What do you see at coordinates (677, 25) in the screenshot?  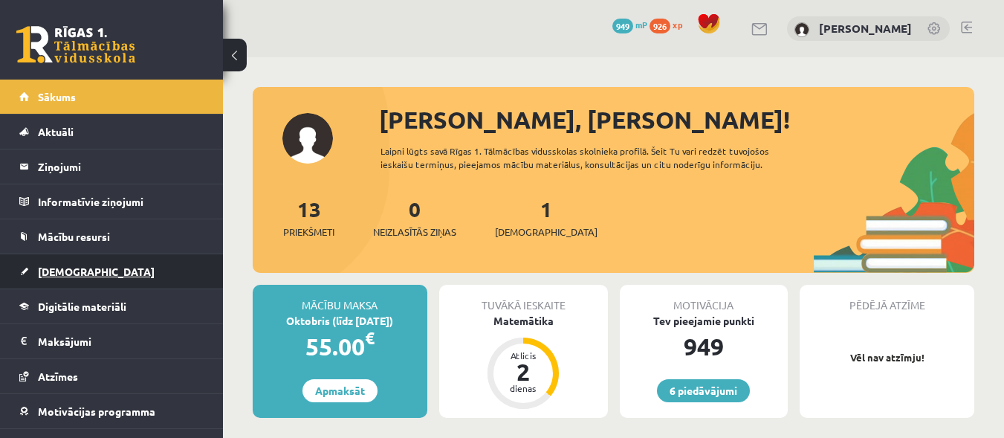 I see `span: xp` at bounding box center [677, 25].